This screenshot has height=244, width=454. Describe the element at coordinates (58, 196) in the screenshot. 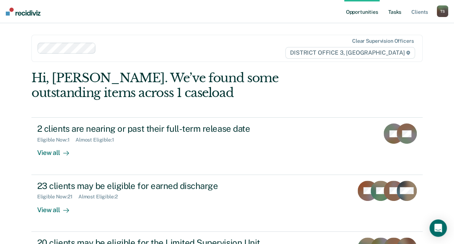

I see `div: Eligible Now : 21` at that location.